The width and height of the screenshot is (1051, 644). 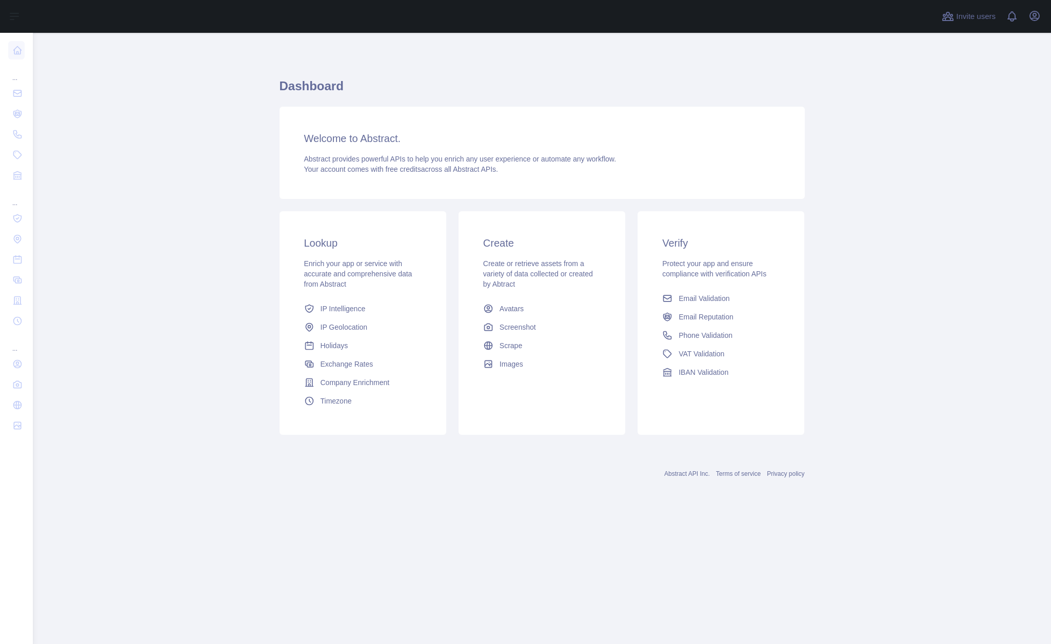 What do you see at coordinates (363, 327) in the screenshot?
I see `a: IP Geolocation` at bounding box center [363, 327].